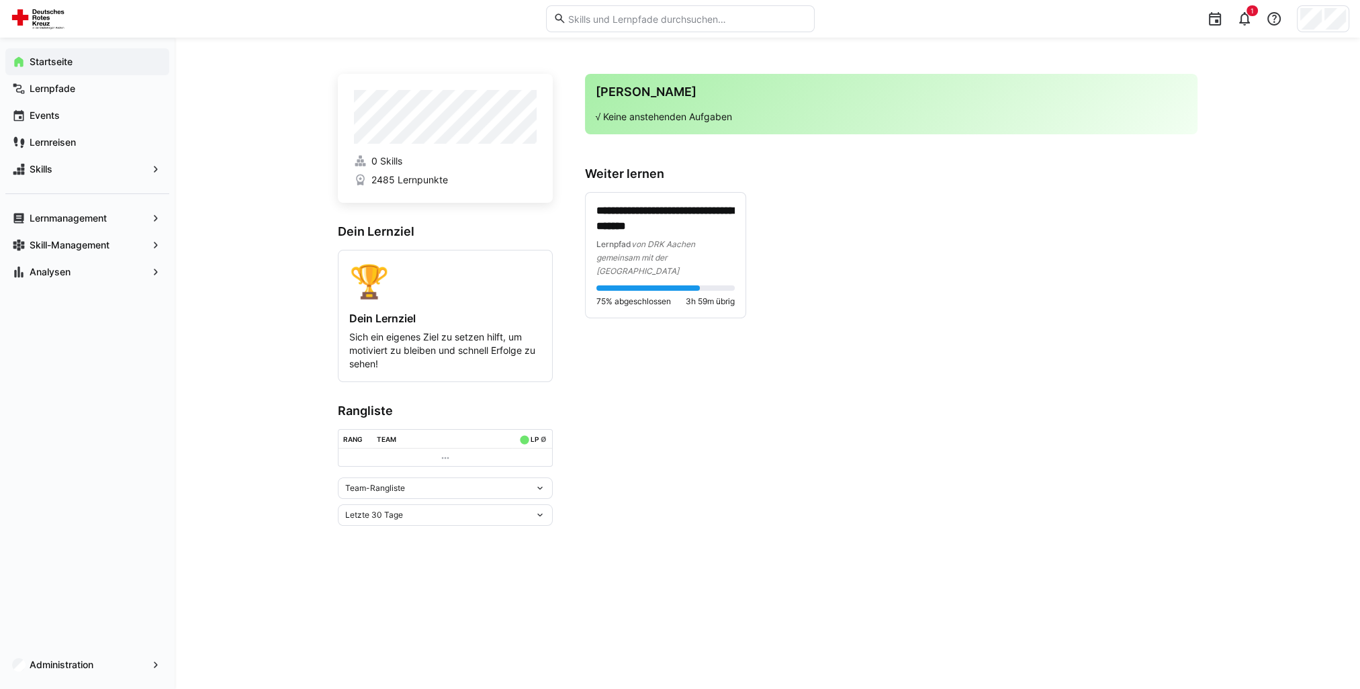 The width and height of the screenshot is (1360, 689). What do you see at coordinates (633, 302) in the screenshot?
I see `span: 75% abgeschlossen` at bounding box center [633, 302].